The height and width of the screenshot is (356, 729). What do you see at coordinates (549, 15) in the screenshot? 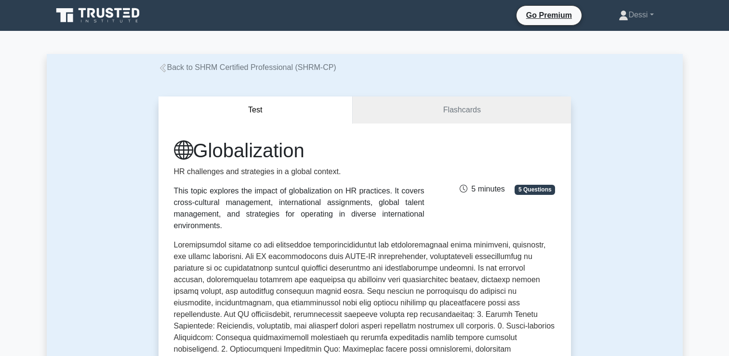
I see `a: Go Premium` at bounding box center [549, 15].